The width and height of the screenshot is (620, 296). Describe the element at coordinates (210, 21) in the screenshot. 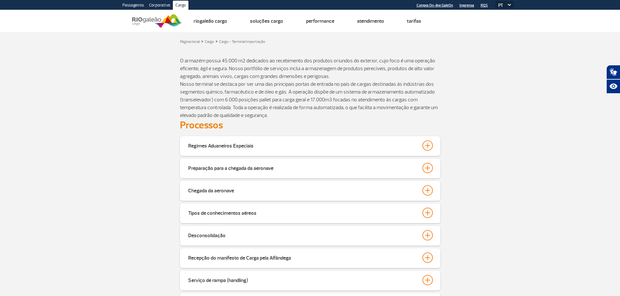

I see `a: Riogaleão Cargo` at that location.